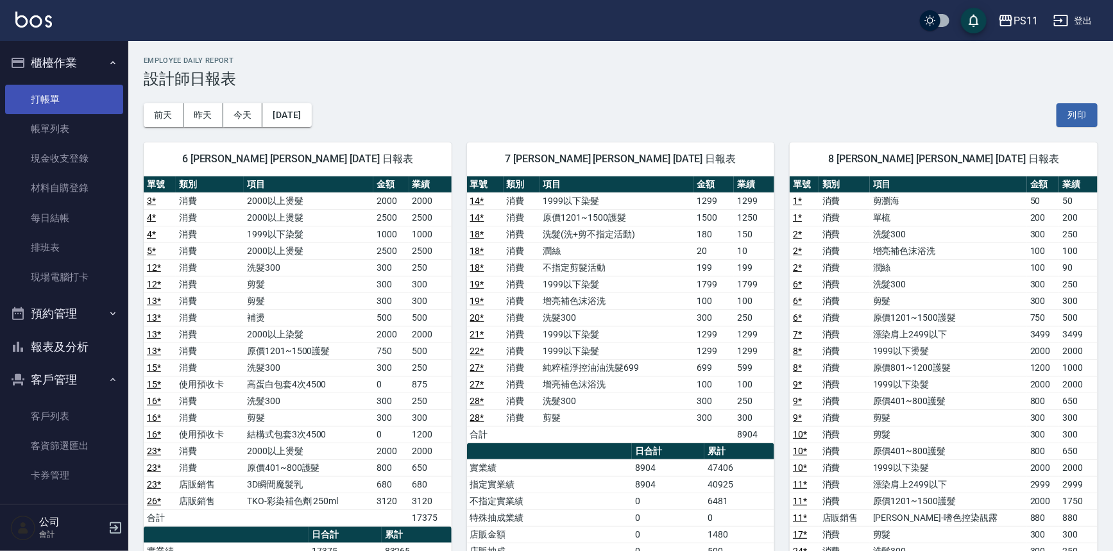 The width and height of the screenshot is (1113, 551). I want to click on a: 客戶列表, so click(64, 416).